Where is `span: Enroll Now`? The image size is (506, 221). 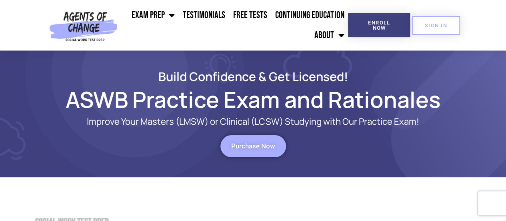
span: Enroll Now is located at coordinates (379, 25).